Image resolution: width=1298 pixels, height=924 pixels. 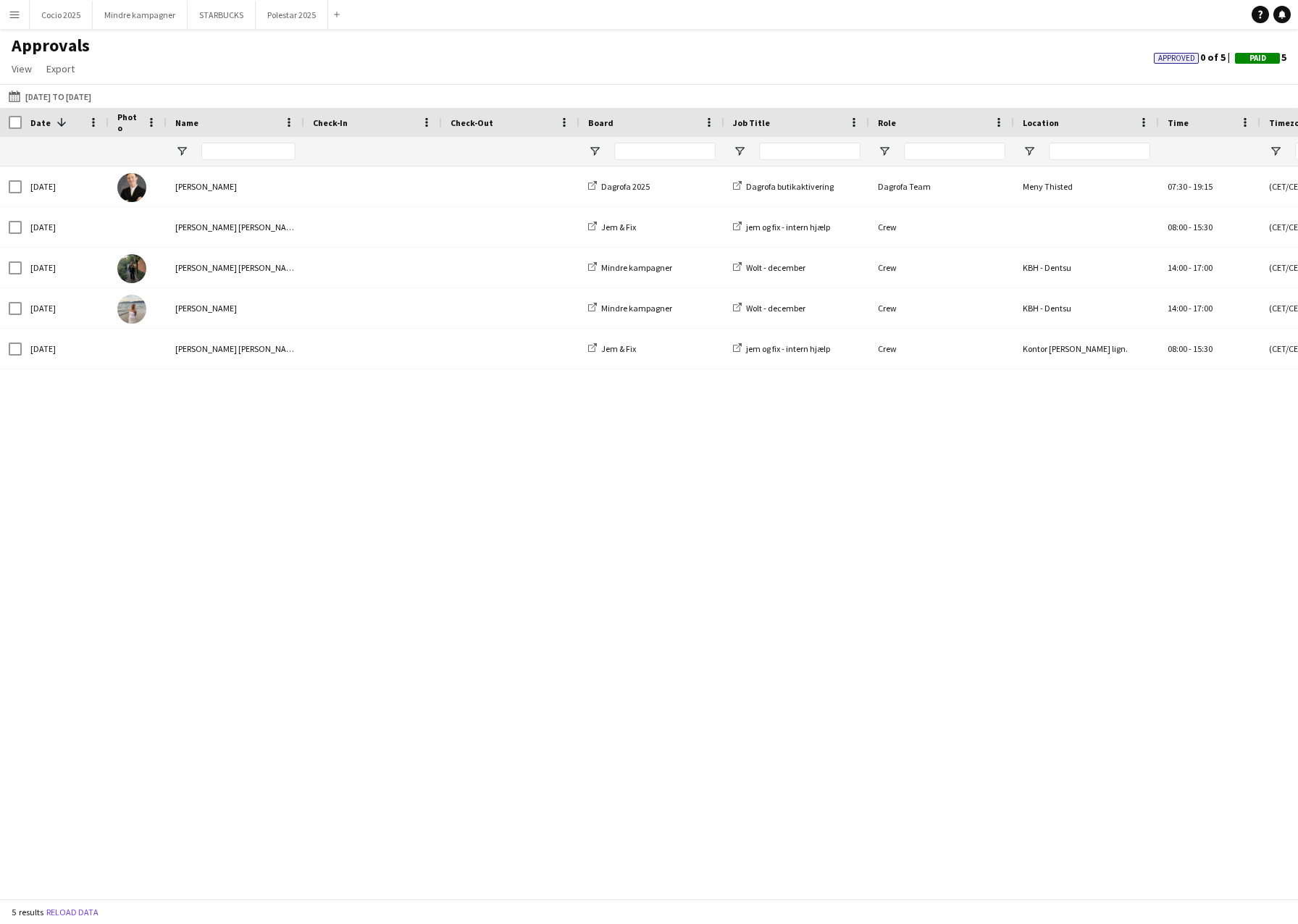 I want to click on span: 0 of 5, so click(x=1194, y=57).